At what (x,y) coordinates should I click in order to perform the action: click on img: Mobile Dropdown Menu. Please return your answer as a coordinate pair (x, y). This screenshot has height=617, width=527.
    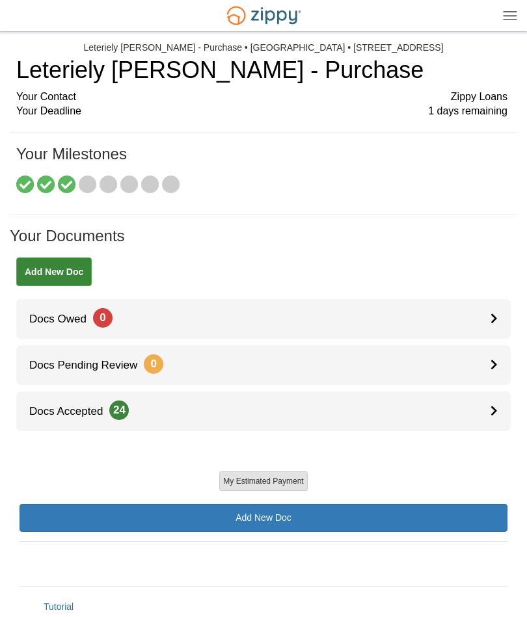
    Looking at the image, I should click on (510, 15).